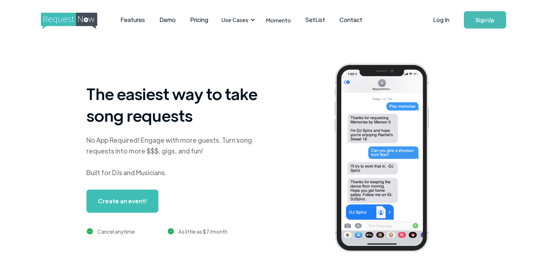 This screenshot has height=264, width=547. Describe the element at coordinates (116, 232) in the screenshot. I see `div: Cancel anytime` at that location.